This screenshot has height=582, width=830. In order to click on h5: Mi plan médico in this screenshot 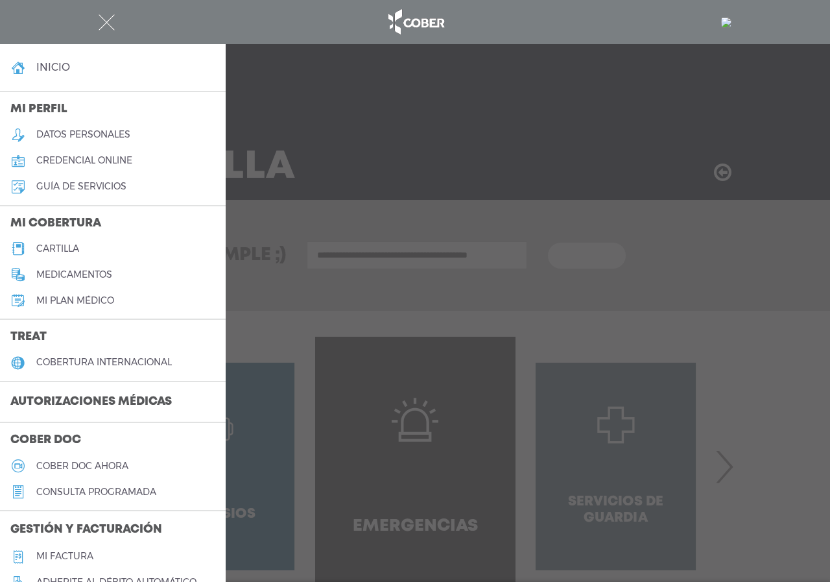, I will do `click(75, 300)`.